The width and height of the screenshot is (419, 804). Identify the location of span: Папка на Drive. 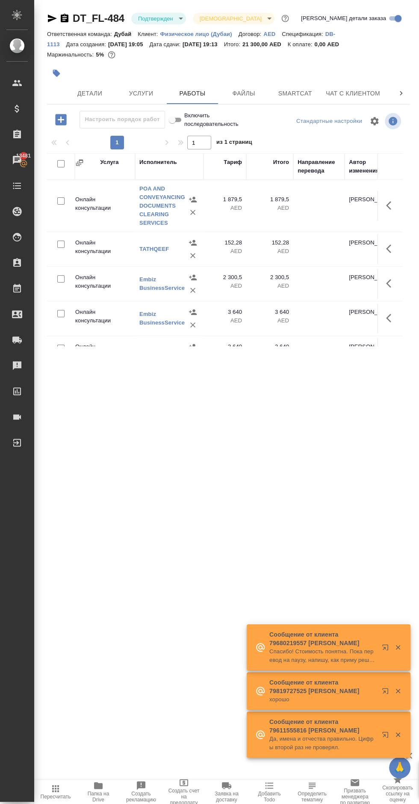
(98, 797).